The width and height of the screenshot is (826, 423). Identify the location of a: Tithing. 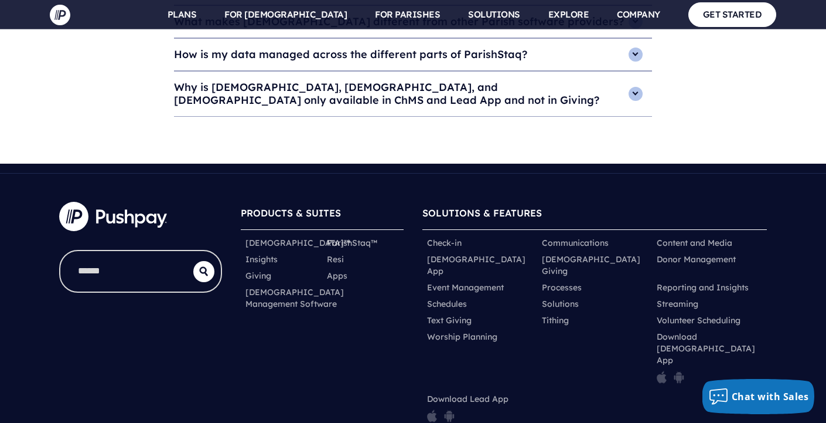
(556, 320).